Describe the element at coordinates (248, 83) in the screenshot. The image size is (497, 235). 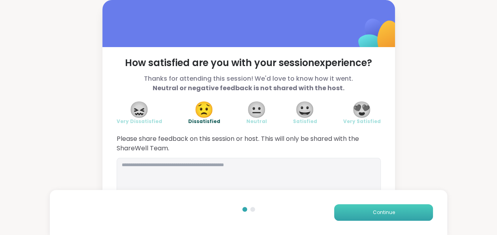
I see `span: Thanks for attending this session! We'd love to know how it went.` at that location.